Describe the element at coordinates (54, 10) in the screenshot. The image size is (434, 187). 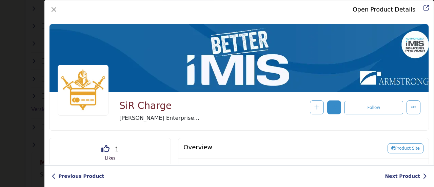
I see `button: Close` at that location.